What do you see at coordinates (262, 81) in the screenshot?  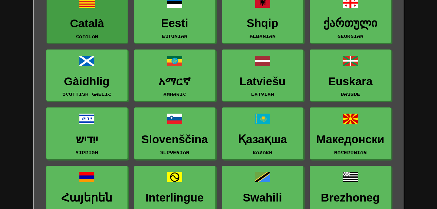 I see `h3: Latviešu` at bounding box center [262, 81].